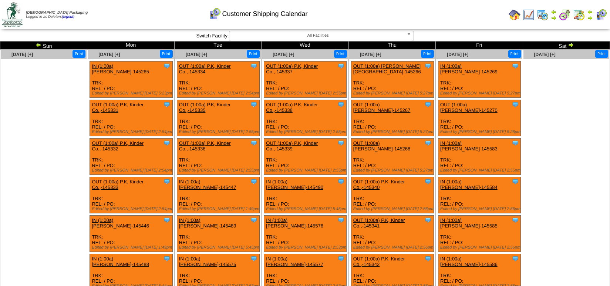  Describe the element at coordinates (305, 46) in the screenshot. I see `td: Wed` at that location.